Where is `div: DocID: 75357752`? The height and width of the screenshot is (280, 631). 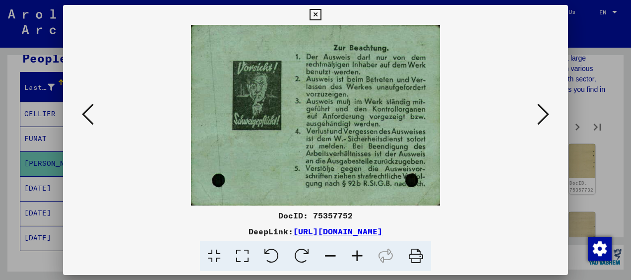 div: DocID: 75357752 is located at coordinates (315, 215).